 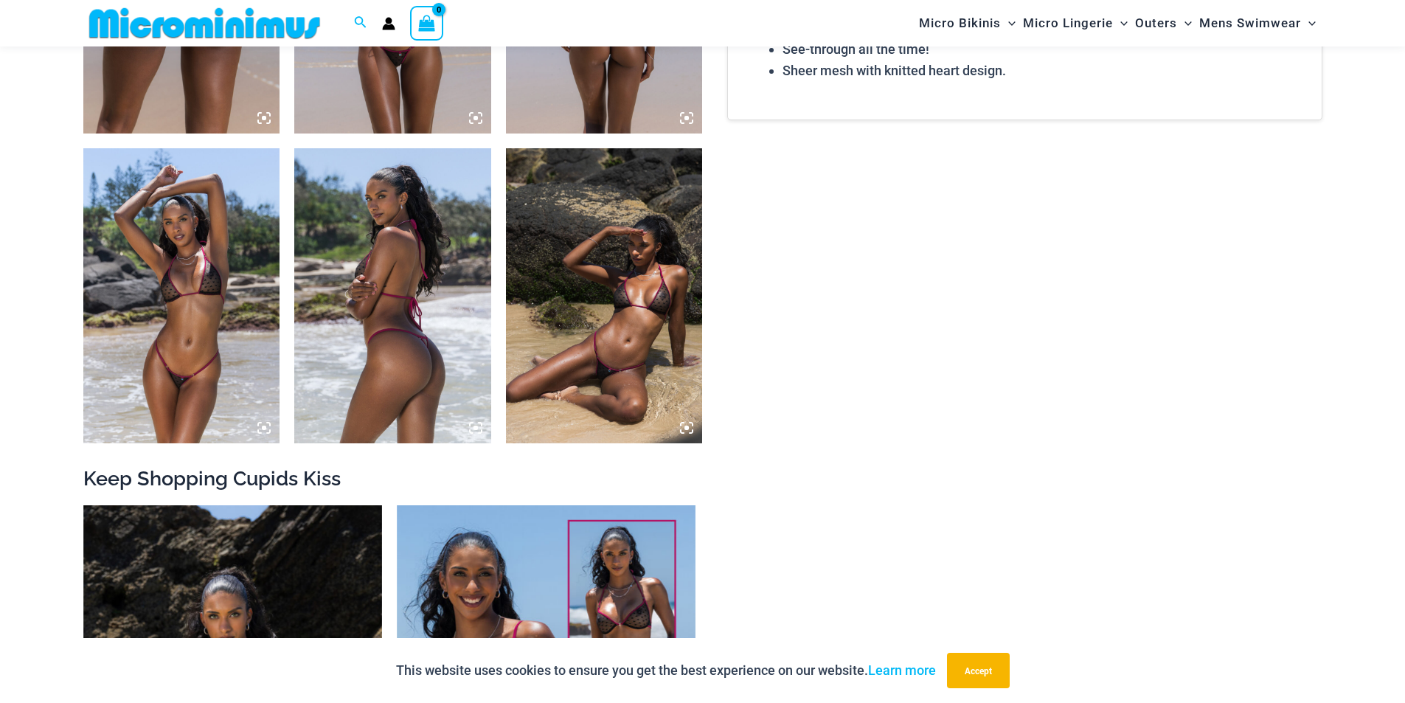 I want to click on li: Sheer mesh with knitted heart design., so click(x=1044, y=71).